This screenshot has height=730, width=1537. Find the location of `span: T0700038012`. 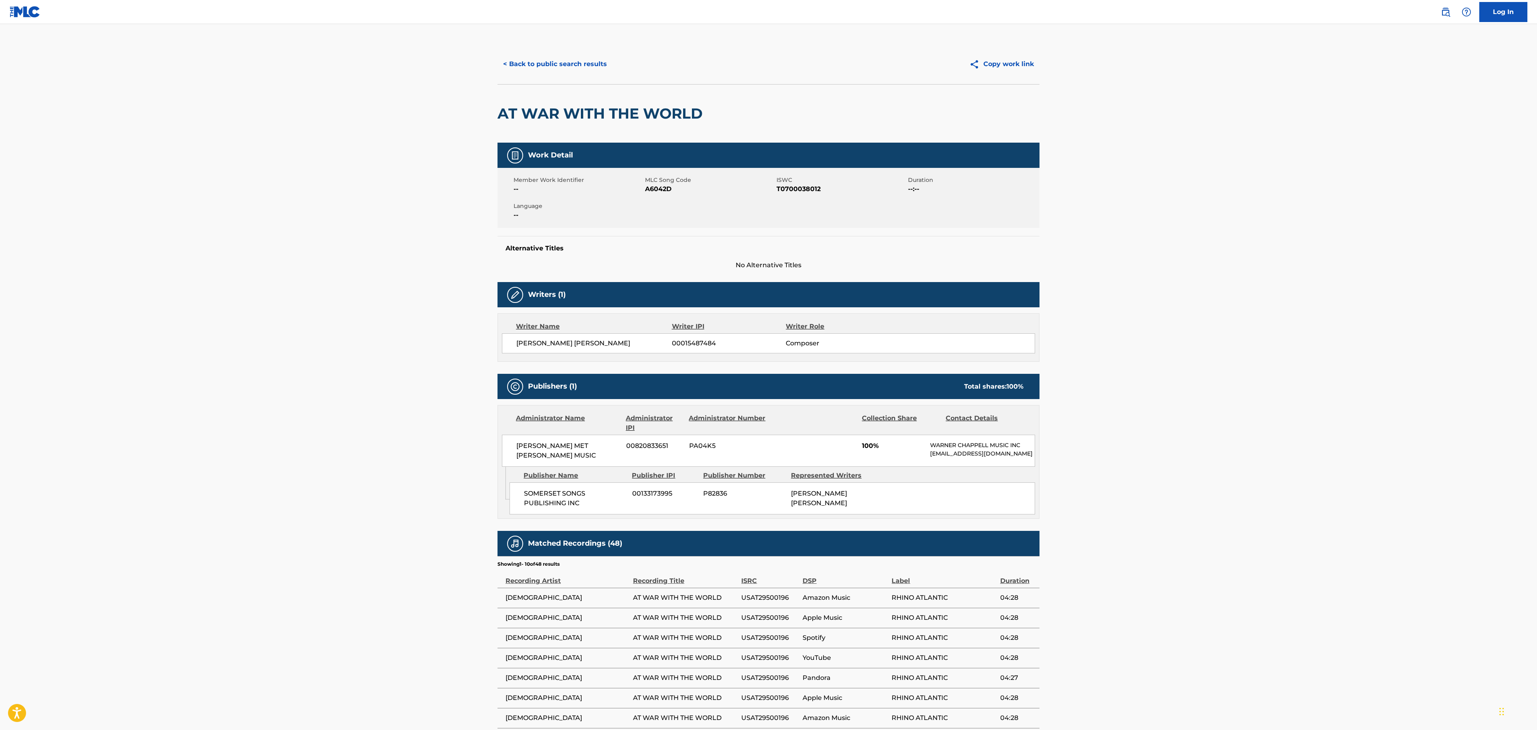

span: T0700038012 is located at coordinates (841, 189).